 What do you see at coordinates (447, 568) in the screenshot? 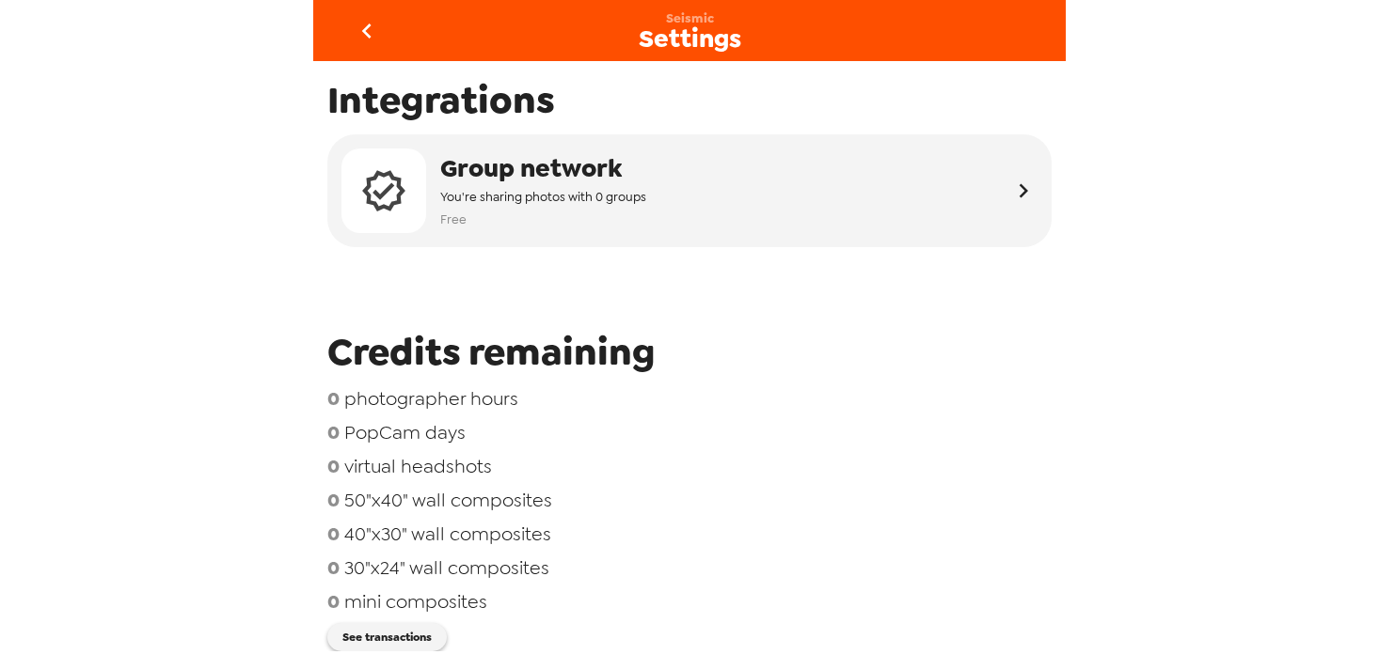
I see `span: 30"x24" wall composites` at bounding box center [447, 568].